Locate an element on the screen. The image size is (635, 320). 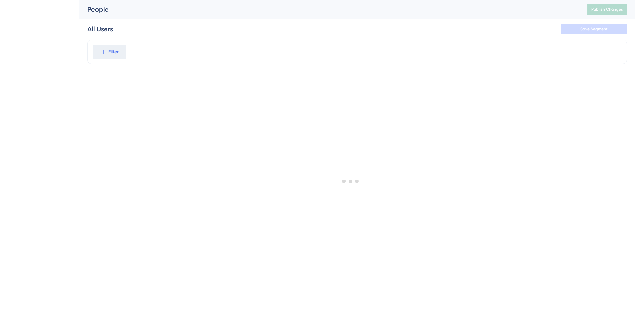
button: Publish Changes is located at coordinates (607, 9).